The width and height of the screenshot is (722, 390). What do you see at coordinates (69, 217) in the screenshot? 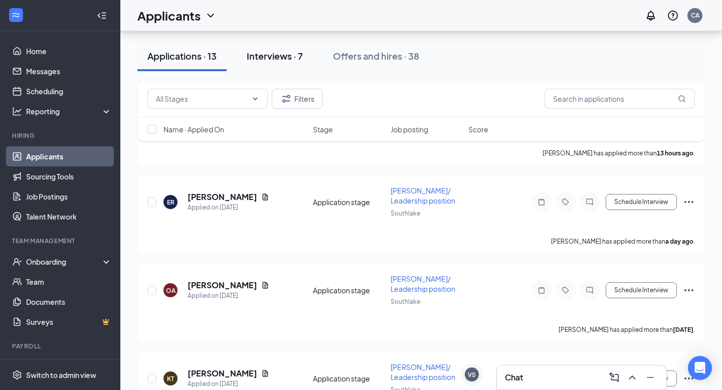
I see `a: Talent Network` at bounding box center [69, 217].